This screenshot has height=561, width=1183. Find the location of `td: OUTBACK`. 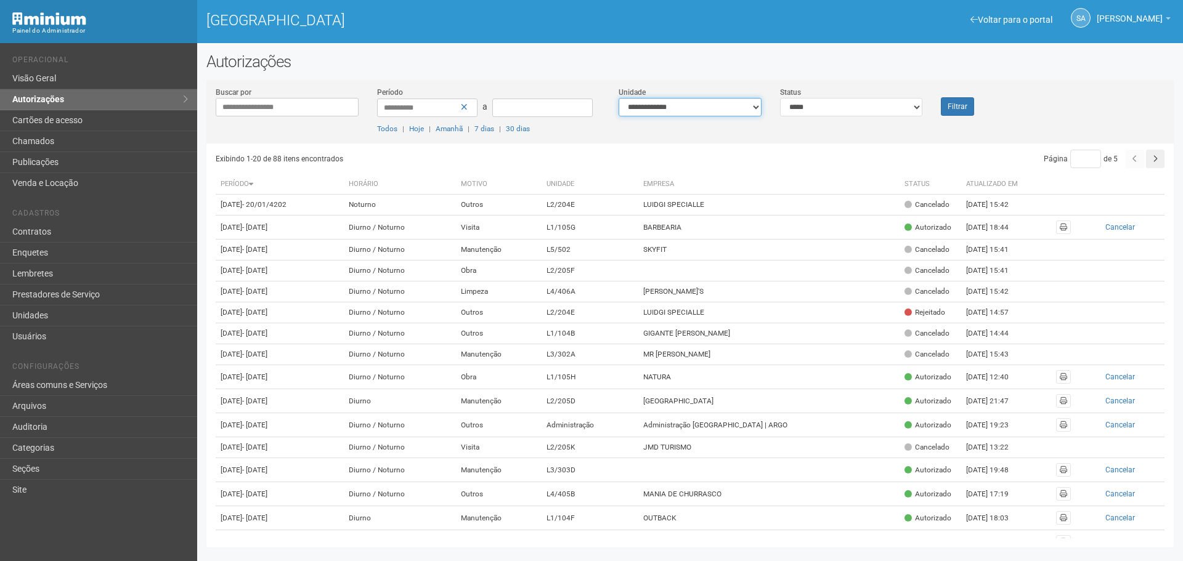

td: OUTBACK is located at coordinates (769, 518).